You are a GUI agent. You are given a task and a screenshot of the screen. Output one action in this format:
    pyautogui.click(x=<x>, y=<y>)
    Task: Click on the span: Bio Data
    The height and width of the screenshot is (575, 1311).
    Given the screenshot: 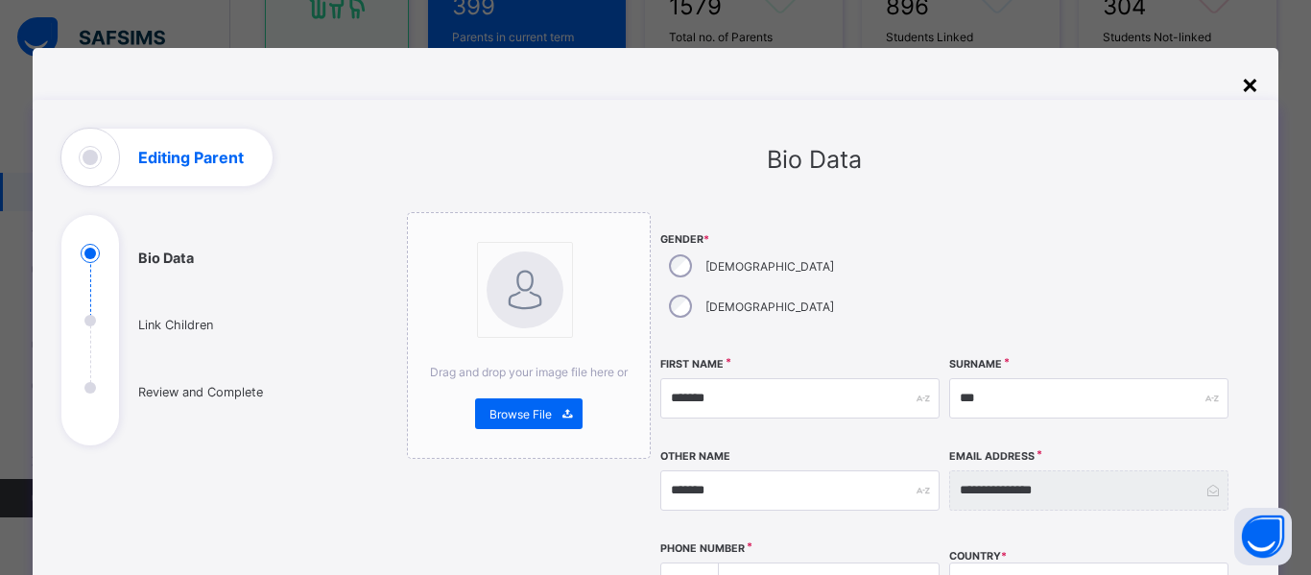 What is the action you would take?
    pyautogui.click(x=814, y=159)
    